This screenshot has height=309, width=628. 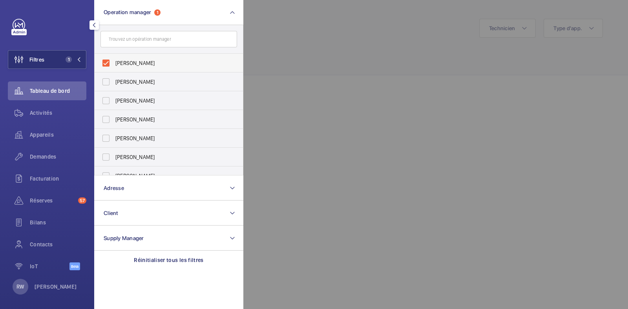 What do you see at coordinates (58, 223) in the screenshot?
I see `span: Bilans` at bounding box center [58, 223].